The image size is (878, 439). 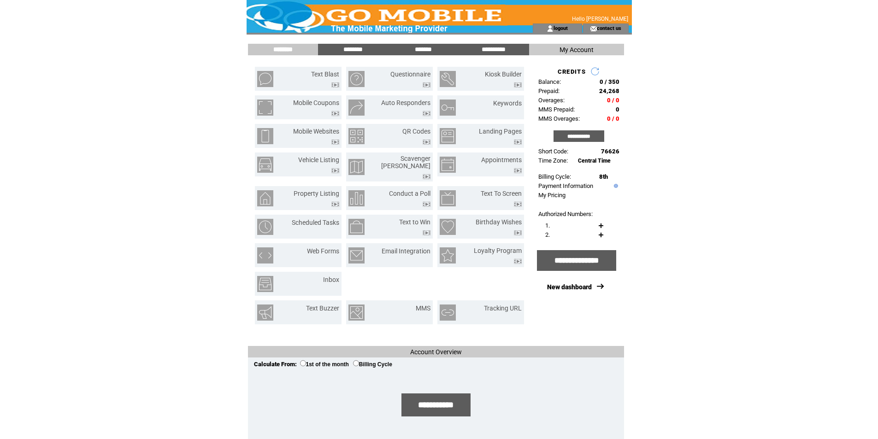 What do you see at coordinates (316, 131) in the screenshot?
I see `a: Mobile Websites` at bounding box center [316, 131].